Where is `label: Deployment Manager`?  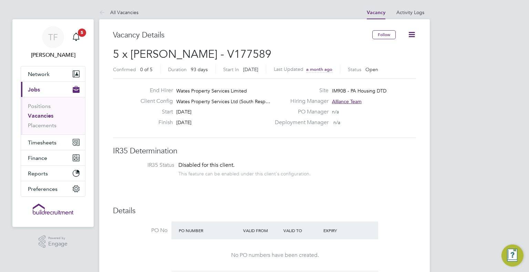
label: Deployment Manager is located at coordinates (299, 123).